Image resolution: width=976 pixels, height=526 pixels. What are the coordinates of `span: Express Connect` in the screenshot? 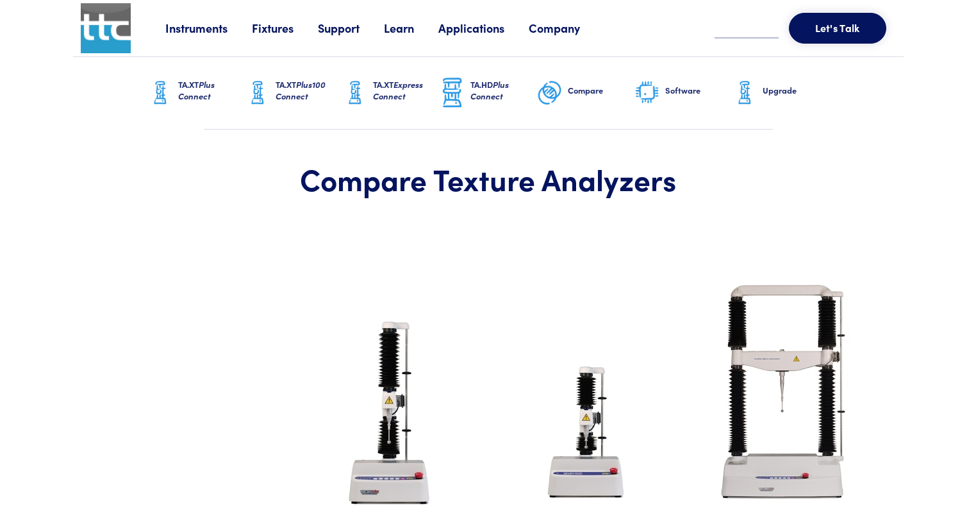 It's located at (398, 90).